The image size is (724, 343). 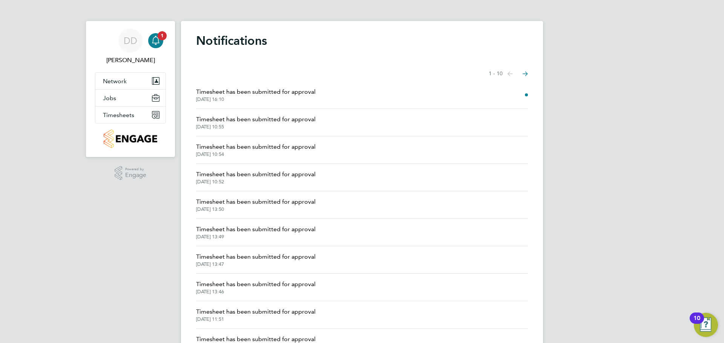 I want to click on span: 1 - 10, so click(x=495, y=74).